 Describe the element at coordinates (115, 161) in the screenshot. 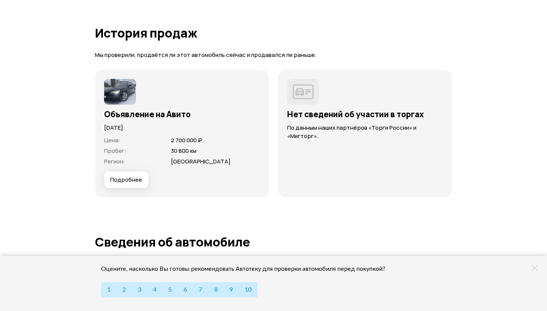

I see `span: Регион :` at that location.